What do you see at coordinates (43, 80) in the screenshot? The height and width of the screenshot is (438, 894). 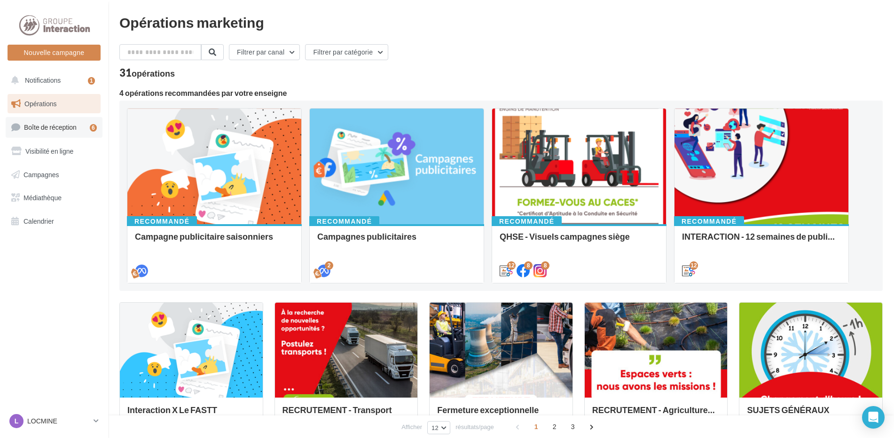 I see `span: Notifications` at bounding box center [43, 80].